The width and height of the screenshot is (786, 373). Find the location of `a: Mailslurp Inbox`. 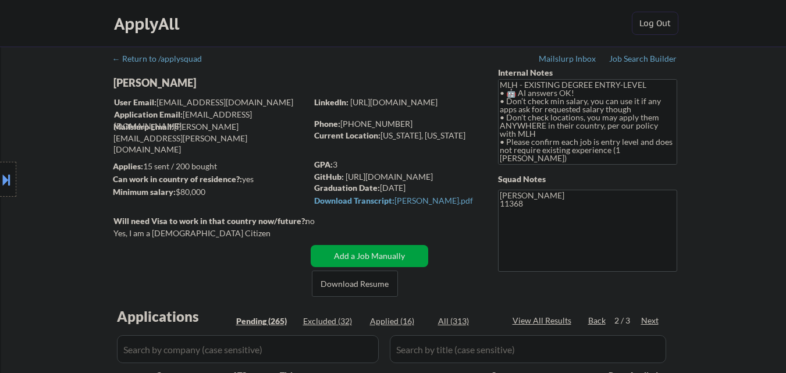

a: Mailslurp Inbox is located at coordinates (568, 60).